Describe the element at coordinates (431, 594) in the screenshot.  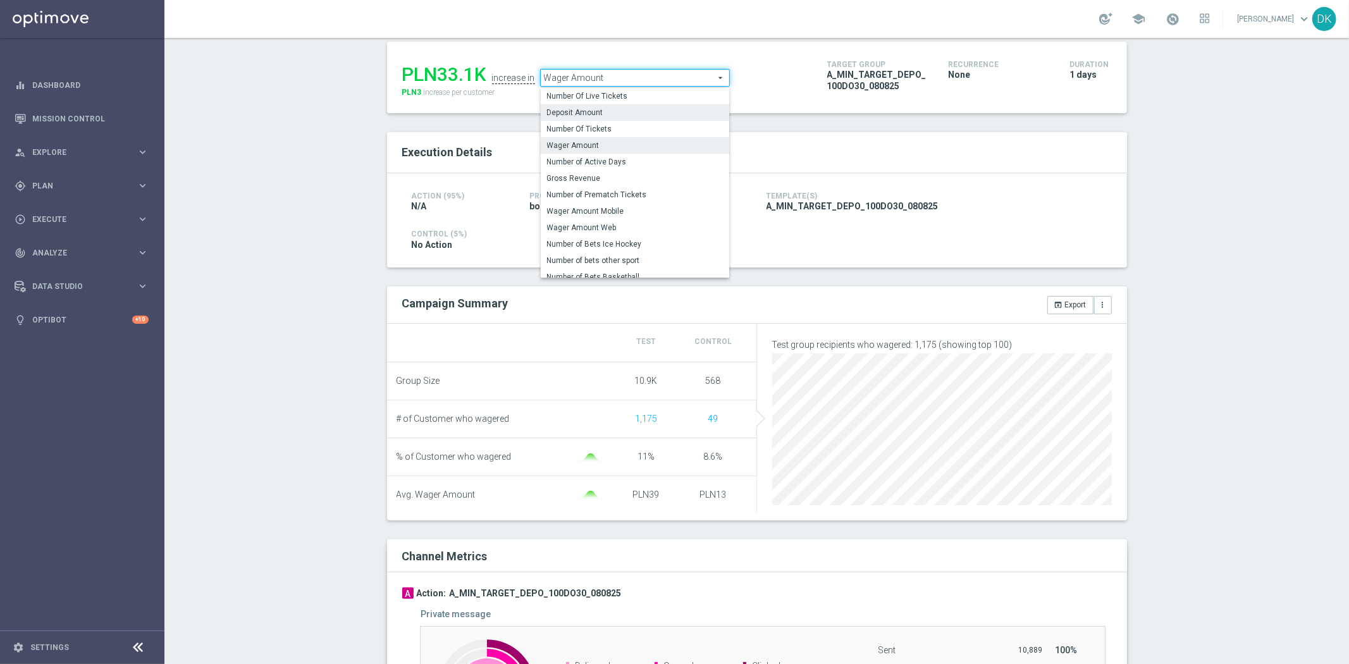
I see `h3: Action:` at that location.